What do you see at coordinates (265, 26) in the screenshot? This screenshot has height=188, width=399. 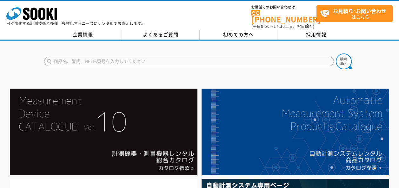 I see `span: 8:50` at bounding box center [265, 26].